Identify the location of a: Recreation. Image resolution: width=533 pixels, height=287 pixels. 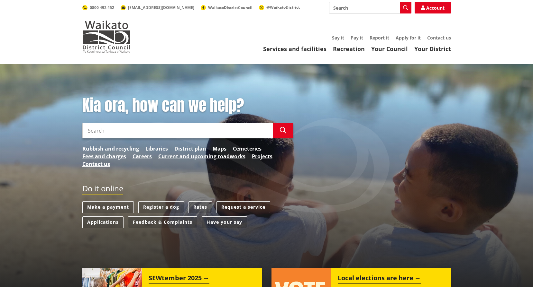
(349, 49).